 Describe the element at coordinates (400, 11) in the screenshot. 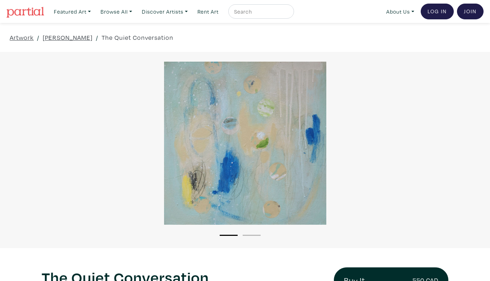

I see `a: About Us` at that location.